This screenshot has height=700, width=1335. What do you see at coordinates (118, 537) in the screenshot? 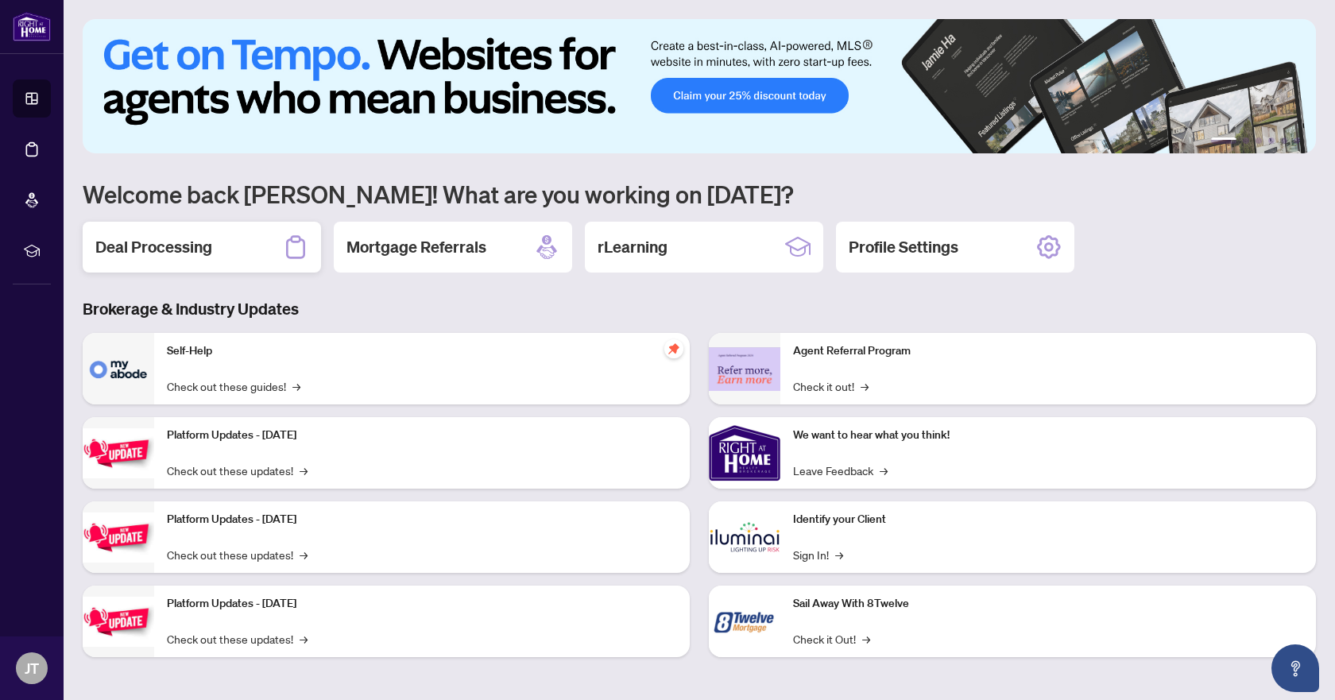
I see `img: Platform Updates - July 8, 2025` at bounding box center [118, 537].